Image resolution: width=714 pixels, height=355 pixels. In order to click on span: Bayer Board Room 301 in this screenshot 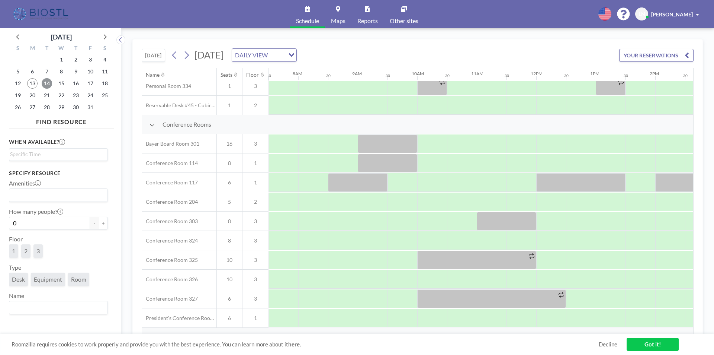, I will do `click(171, 144)`.